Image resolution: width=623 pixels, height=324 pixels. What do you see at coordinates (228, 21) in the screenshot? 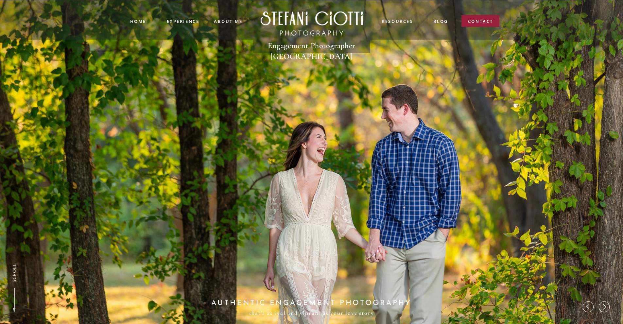
I see `nav: ABOUT me` at bounding box center [228, 21].